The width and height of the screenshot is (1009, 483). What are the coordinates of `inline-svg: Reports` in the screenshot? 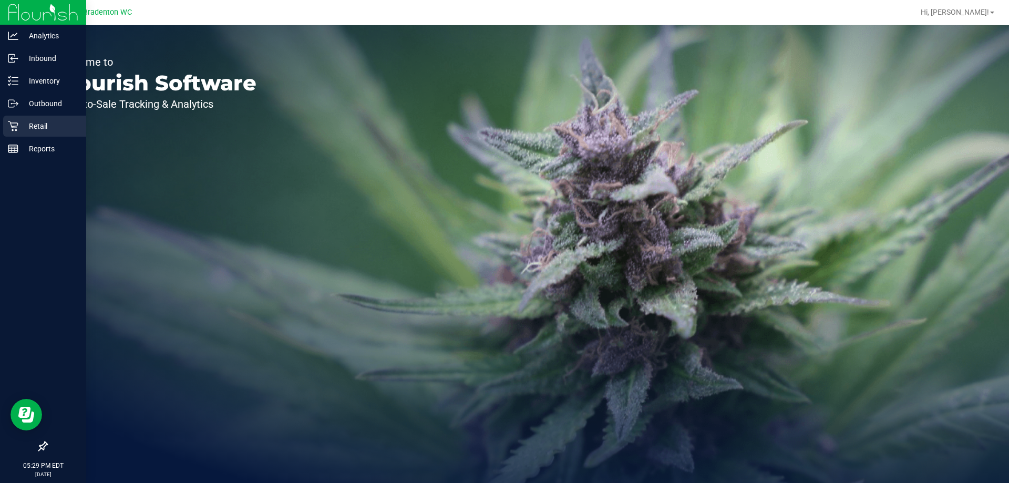 It's located at (13, 149).